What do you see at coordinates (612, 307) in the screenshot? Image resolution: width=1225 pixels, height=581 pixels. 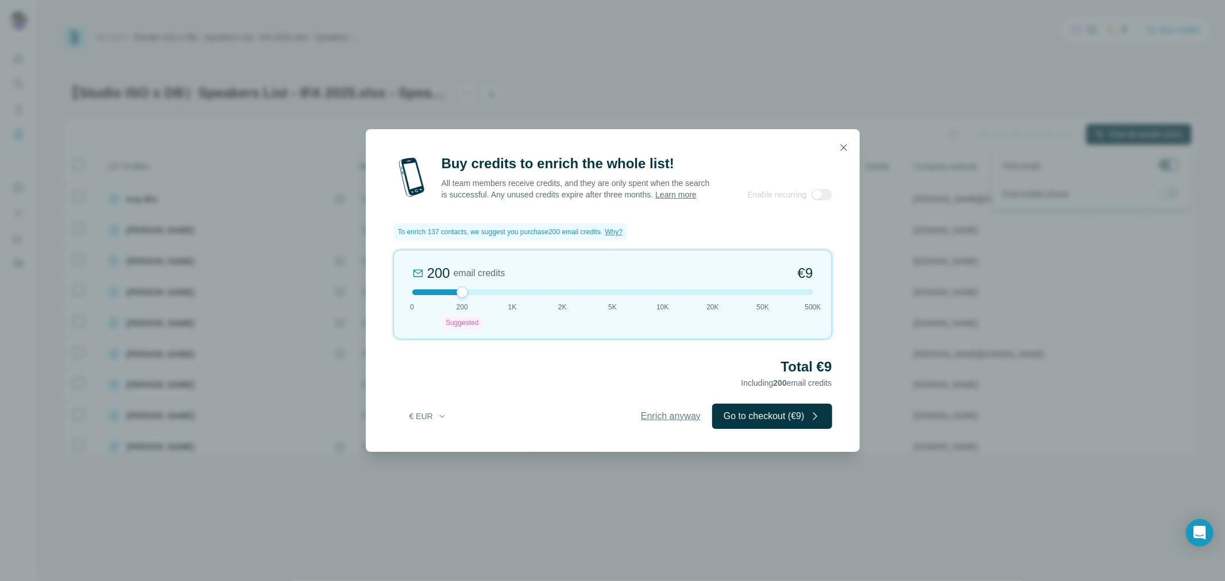 I see `span: 5K` at bounding box center [612, 307].